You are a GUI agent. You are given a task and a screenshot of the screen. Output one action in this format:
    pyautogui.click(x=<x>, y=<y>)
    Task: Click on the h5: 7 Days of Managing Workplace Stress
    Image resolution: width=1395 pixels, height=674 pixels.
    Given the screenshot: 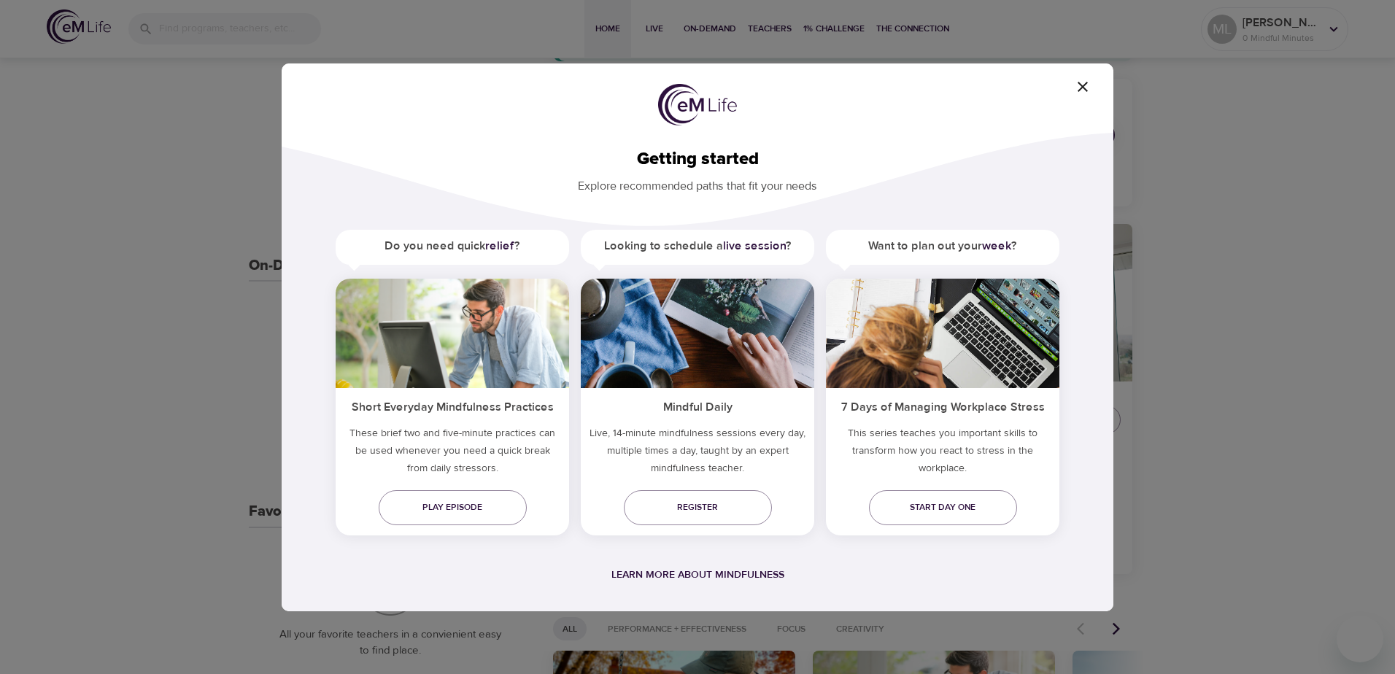 What is the action you would take?
    pyautogui.click(x=943, y=406)
    